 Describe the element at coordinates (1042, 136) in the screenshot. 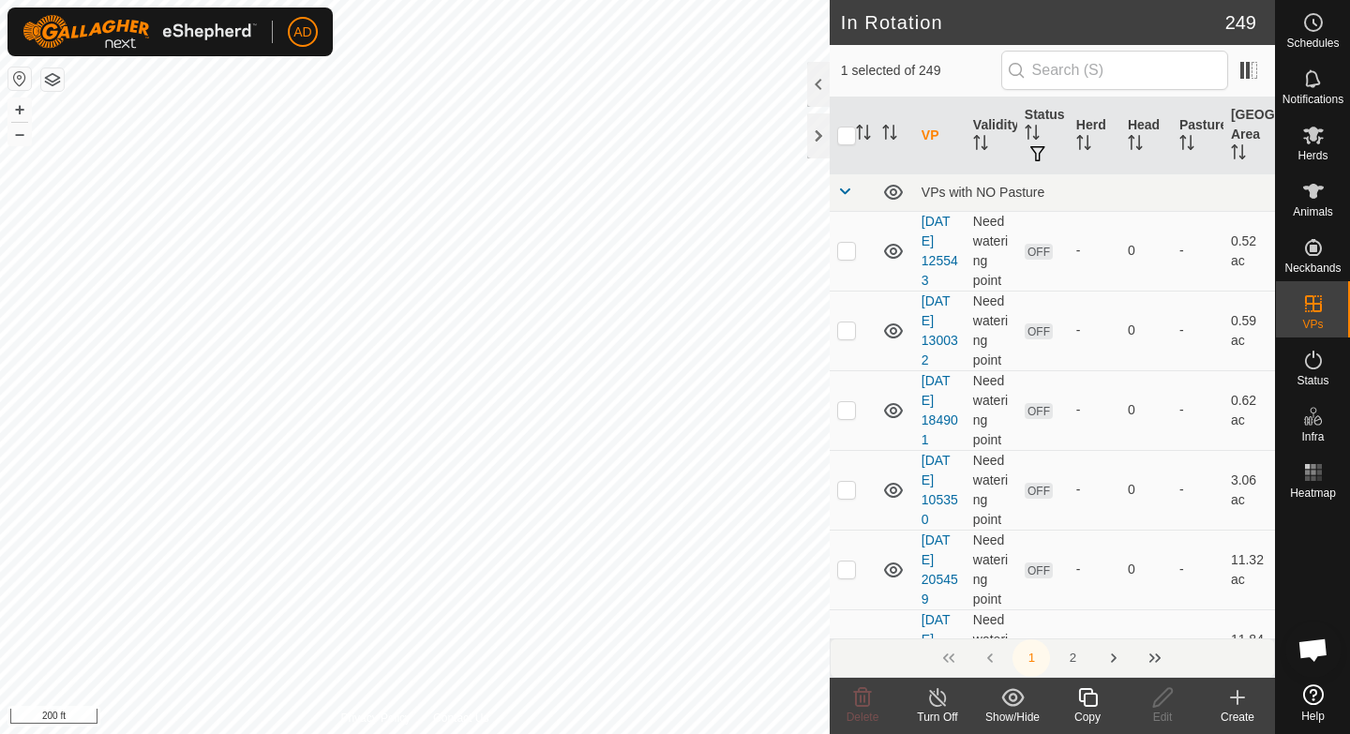

I see `th: Status` at that location.